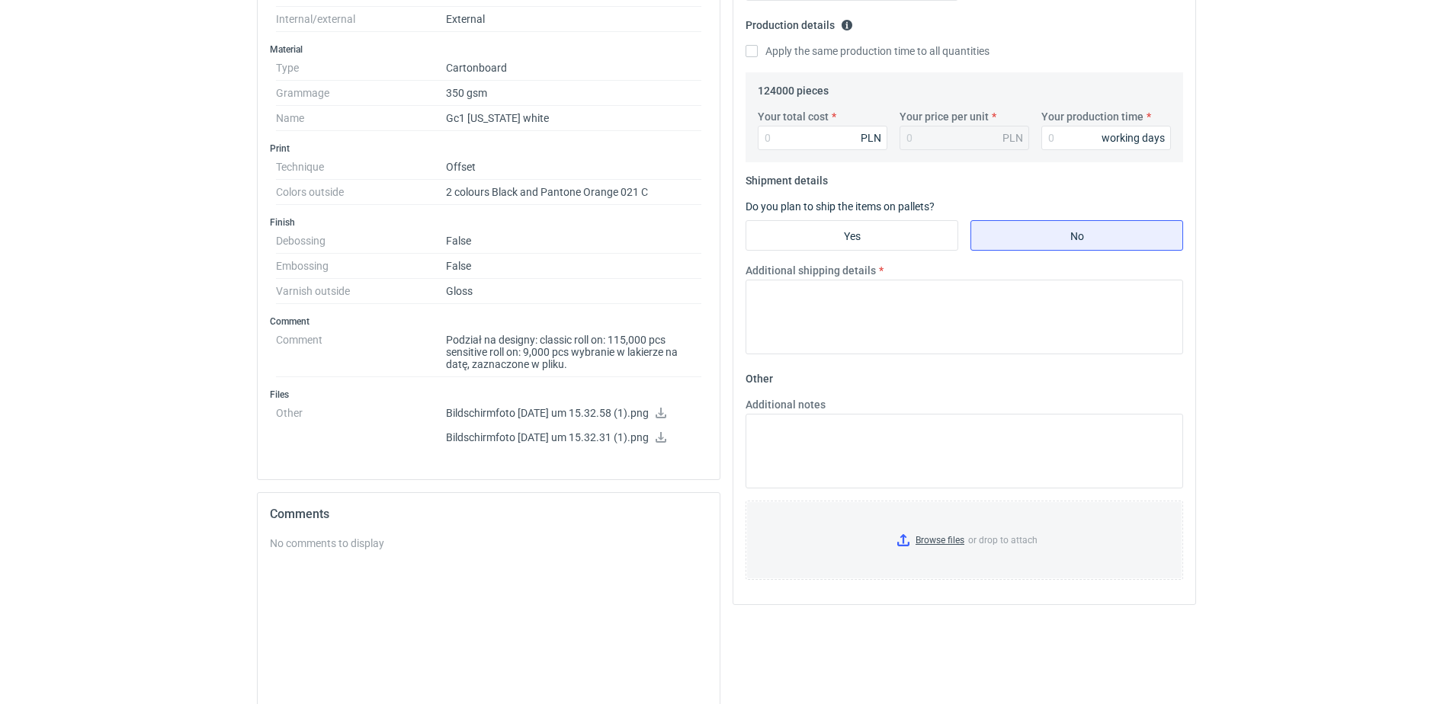  What do you see at coordinates (1133, 138) in the screenshot?
I see `div: working days` at bounding box center [1133, 138].